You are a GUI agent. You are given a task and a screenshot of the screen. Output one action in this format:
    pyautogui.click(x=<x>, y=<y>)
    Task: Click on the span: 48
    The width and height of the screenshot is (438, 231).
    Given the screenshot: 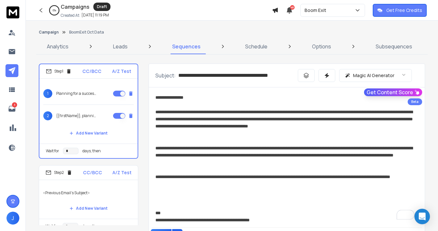 What is the action you would take?
    pyautogui.click(x=292, y=7)
    